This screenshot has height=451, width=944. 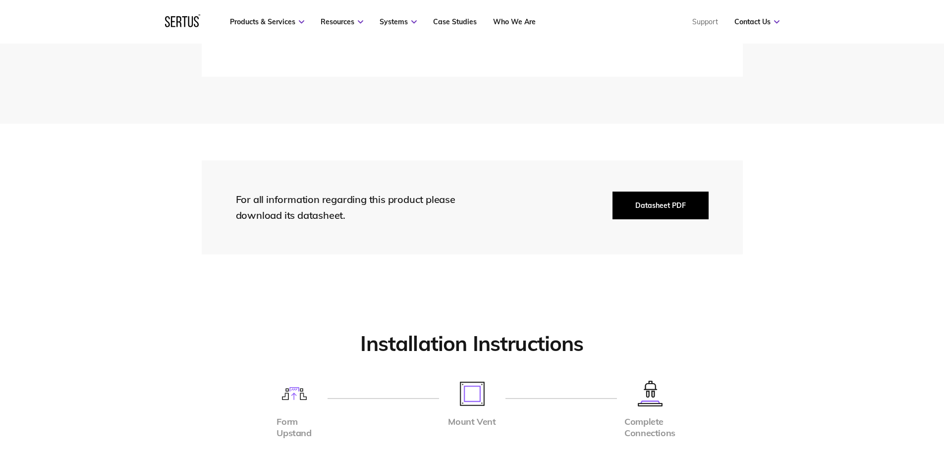 I want to click on a: Support, so click(x=705, y=22).